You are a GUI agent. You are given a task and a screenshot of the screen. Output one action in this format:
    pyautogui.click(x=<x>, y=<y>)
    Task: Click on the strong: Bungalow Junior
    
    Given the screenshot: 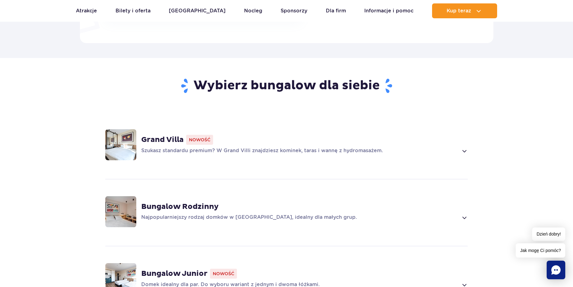 What is the action you would take?
    pyautogui.click(x=174, y=273)
    